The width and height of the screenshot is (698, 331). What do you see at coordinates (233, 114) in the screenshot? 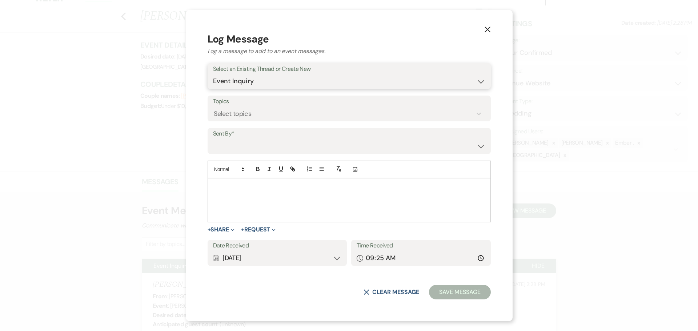
I see `div: Select topics` at bounding box center [233, 114].